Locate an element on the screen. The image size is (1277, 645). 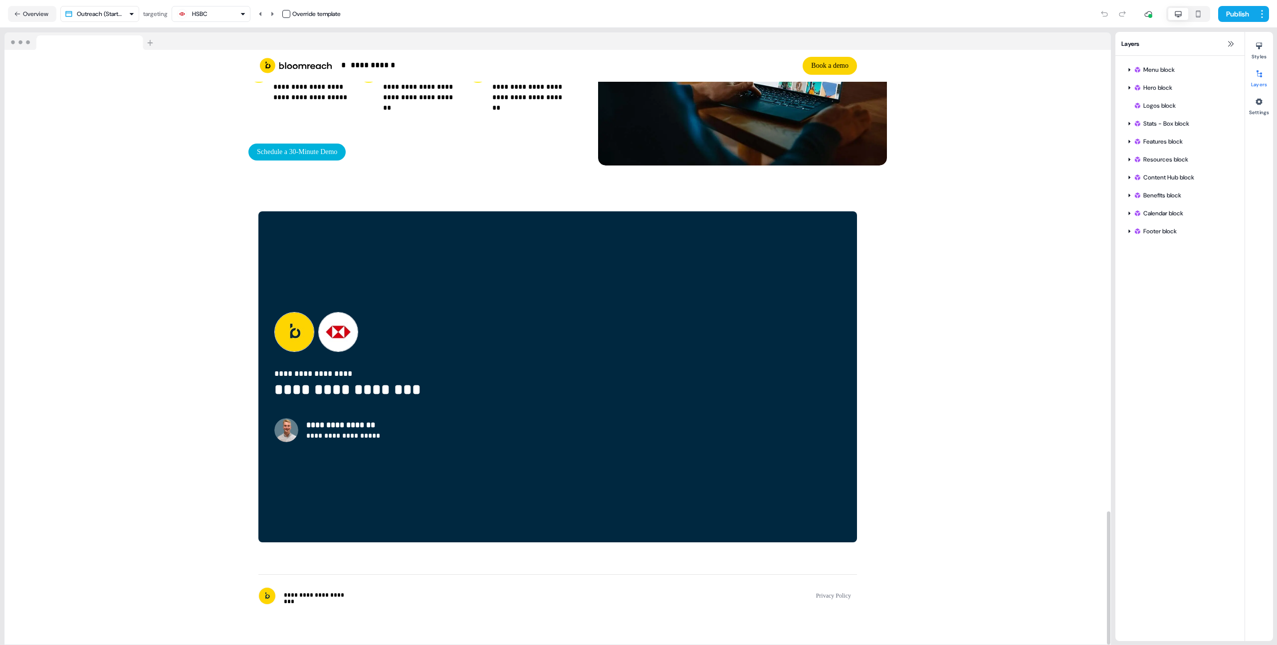
div: targeting is located at coordinates (155, 14).